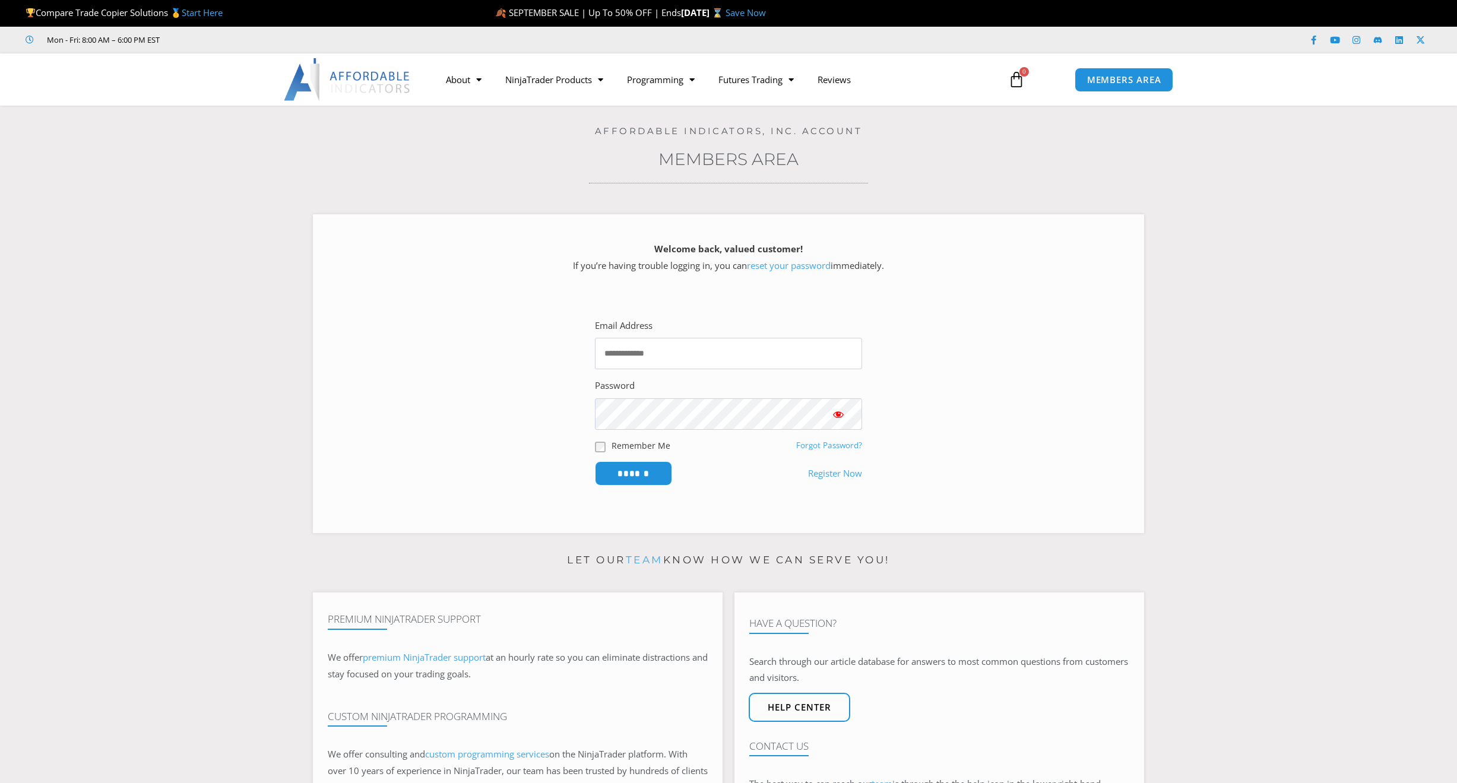 The image size is (1457, 783). Describe the element at coordinates (729, 159) in the screenshot. I see `a: Members Area` at that location.